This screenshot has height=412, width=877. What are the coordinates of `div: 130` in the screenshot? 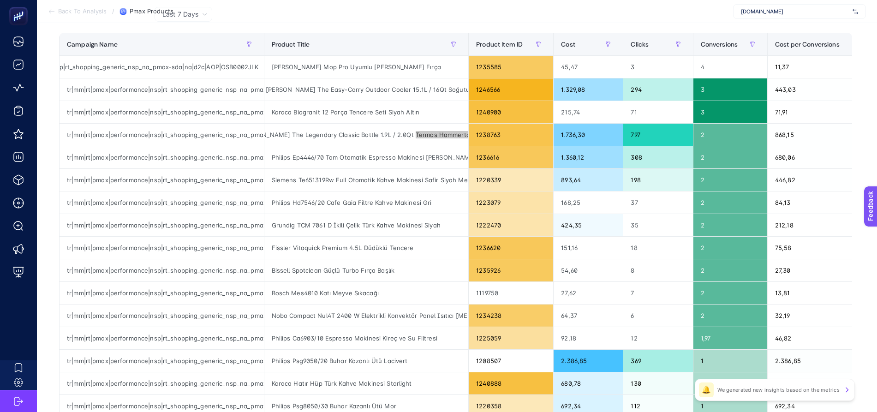 It's located at (658, 383).